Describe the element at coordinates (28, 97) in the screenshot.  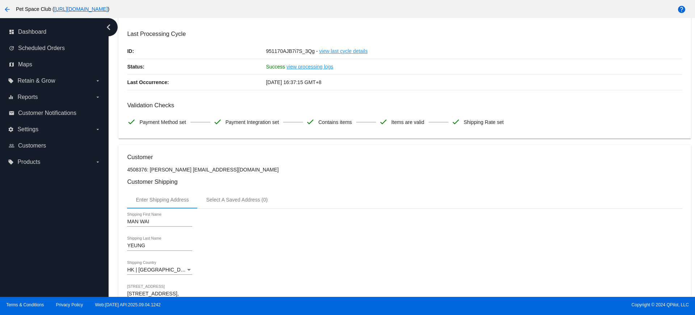
I see `span: Reports` at that location.